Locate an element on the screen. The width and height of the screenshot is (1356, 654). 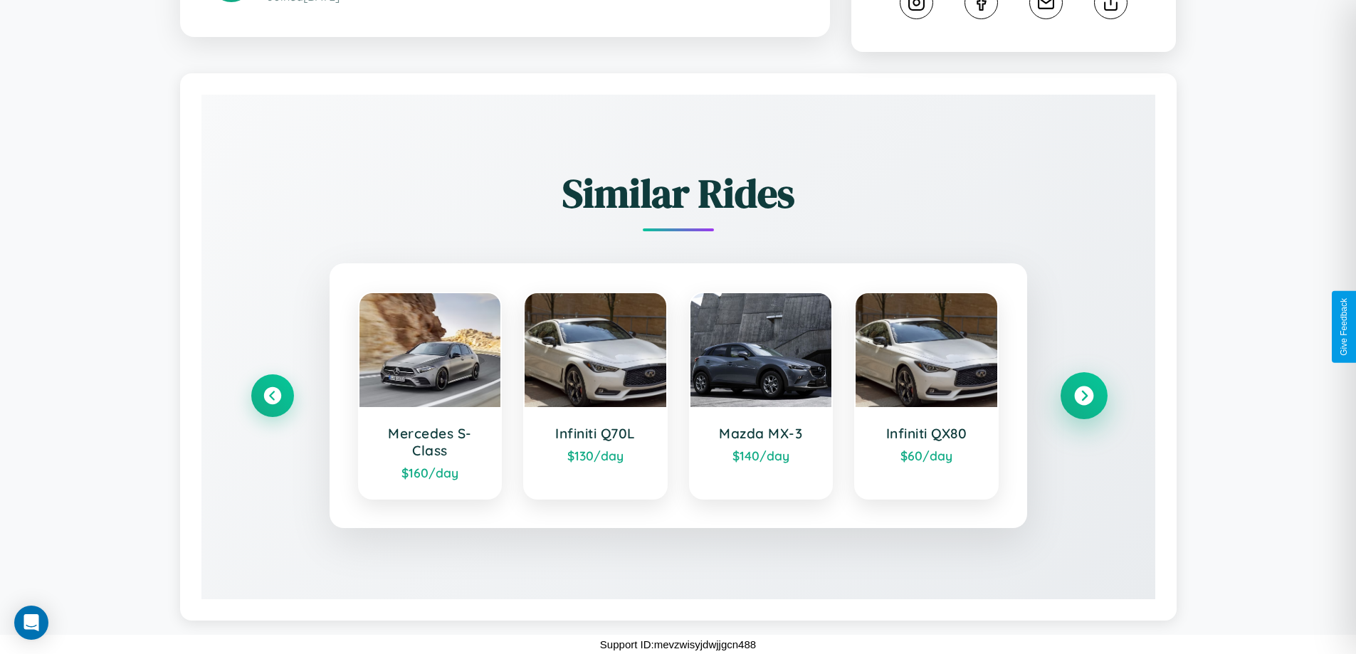
p: Support ID: mevzwisyjdwjjgcn488 is located at coordinates (677, 644).